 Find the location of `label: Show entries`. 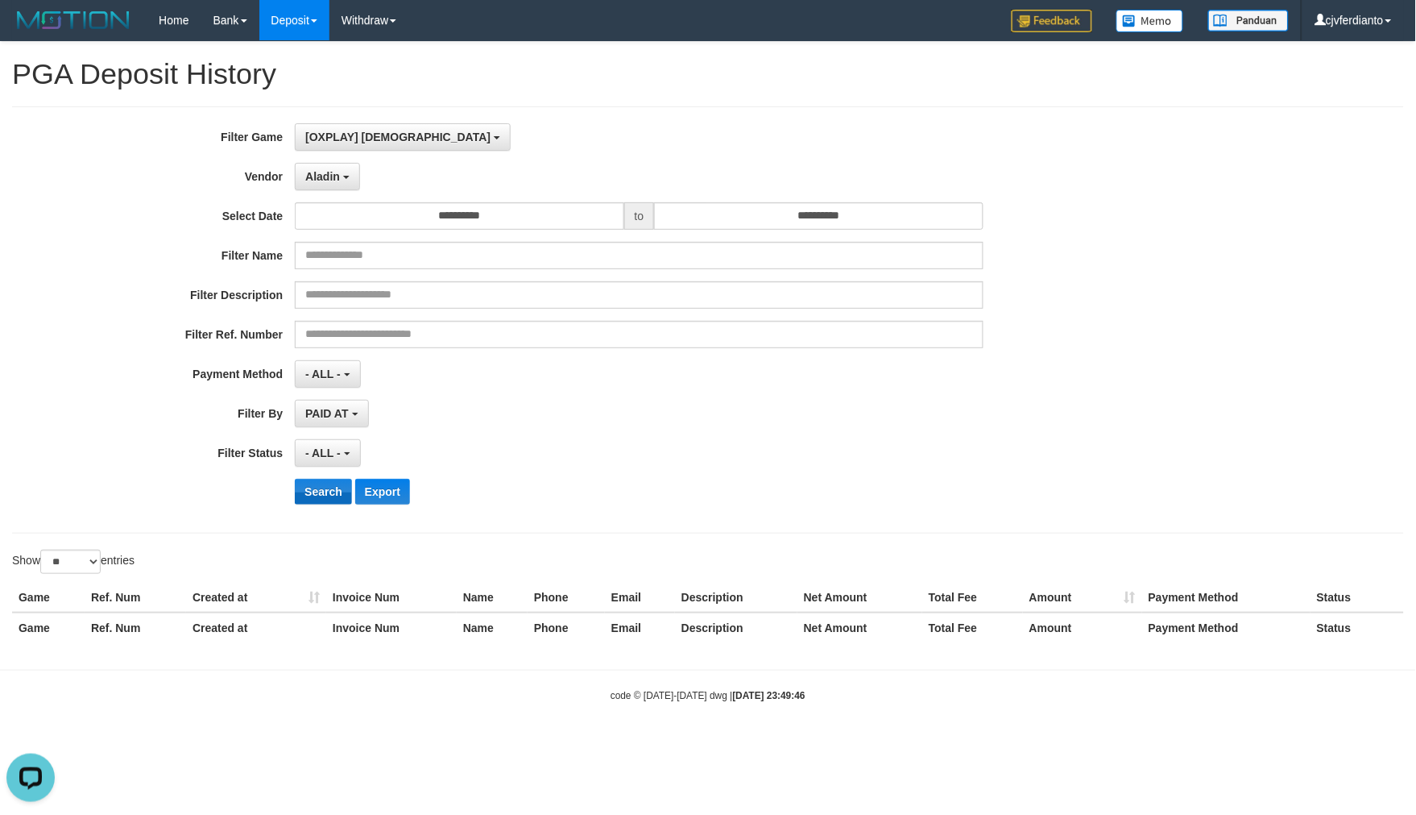

label: Show entries is located at coordinates (73, 562).